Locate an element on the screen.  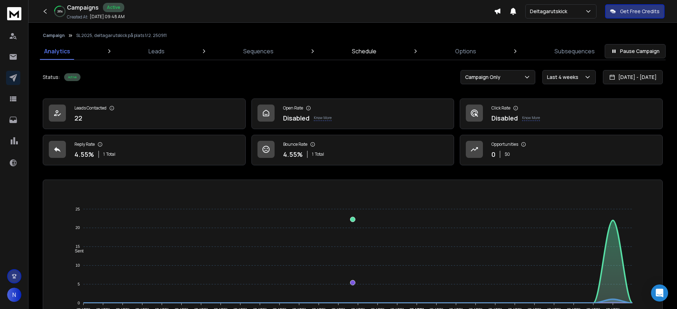
tspan: 0 is located at coordinates (79, 303).